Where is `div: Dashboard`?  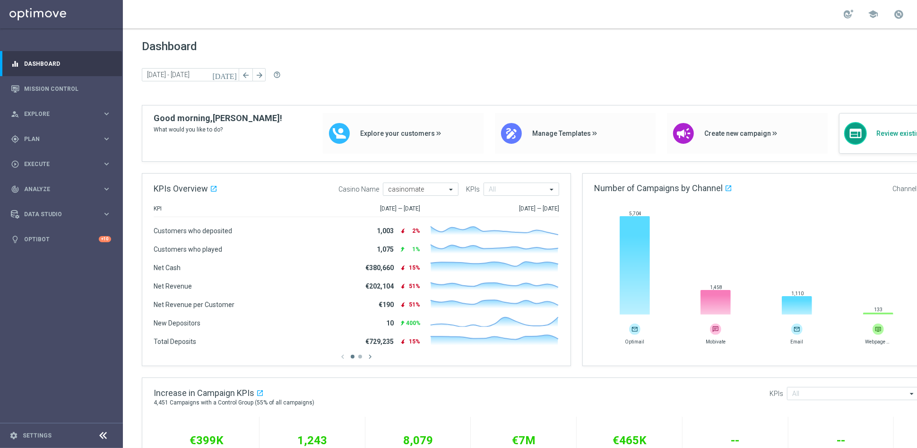 div: Dashboard is located at coordinates (61, 63).